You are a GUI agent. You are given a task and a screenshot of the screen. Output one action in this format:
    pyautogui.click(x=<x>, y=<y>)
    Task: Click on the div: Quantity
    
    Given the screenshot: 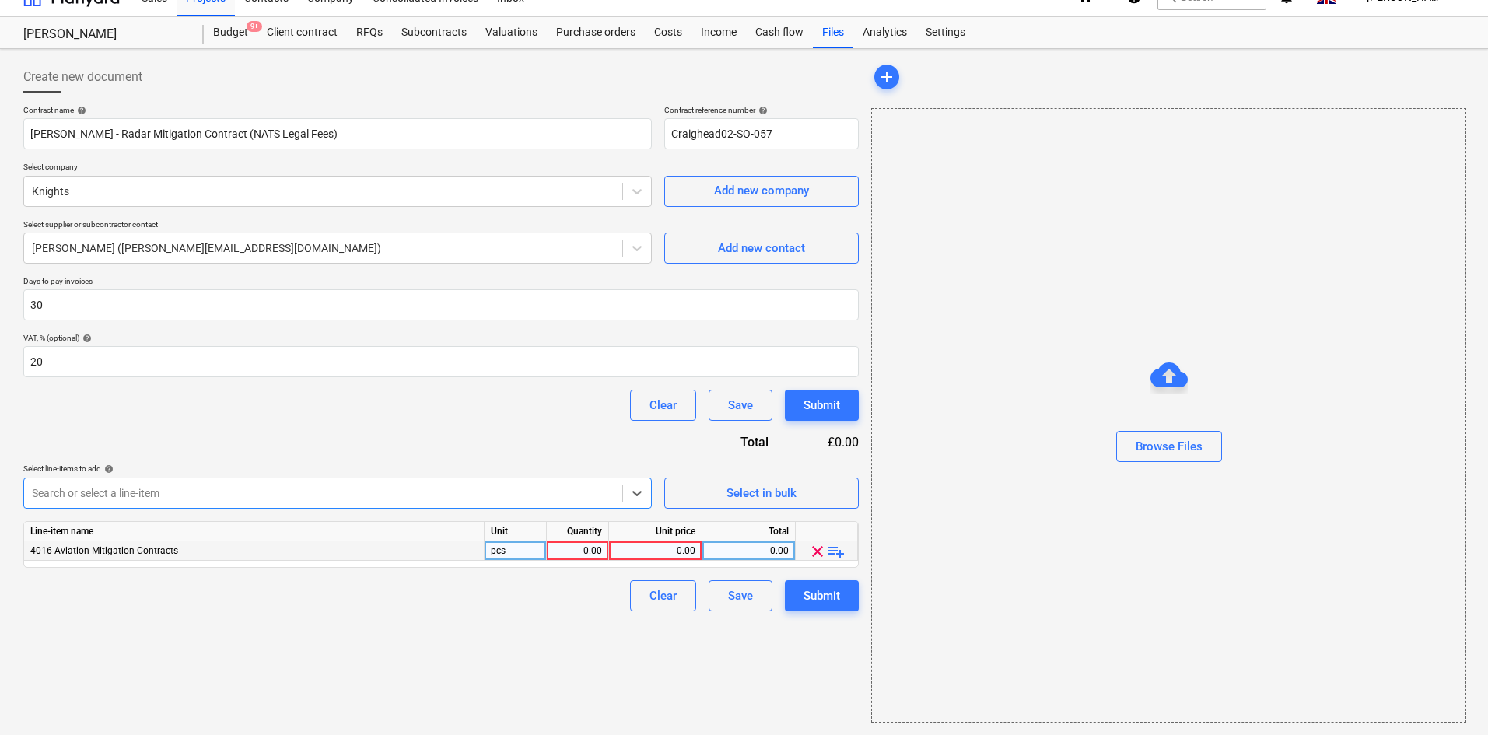 What is the action you would take?
    pyautogui.click(x=578, y=531)
    